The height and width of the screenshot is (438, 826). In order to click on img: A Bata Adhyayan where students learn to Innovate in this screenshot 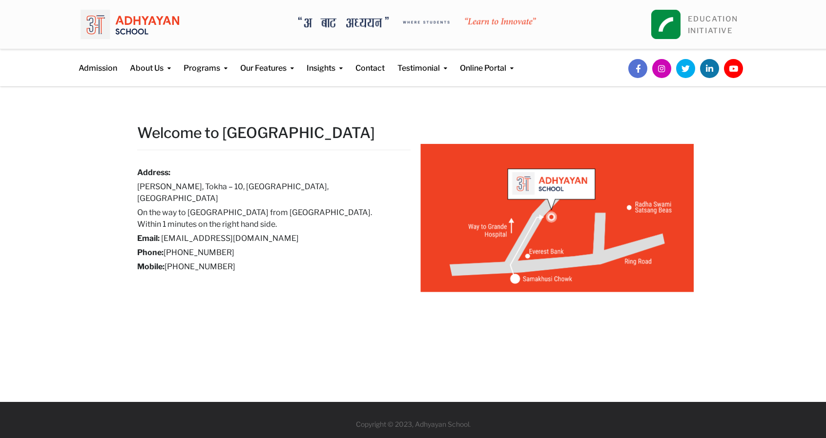, I will do `click(417, 22)`.